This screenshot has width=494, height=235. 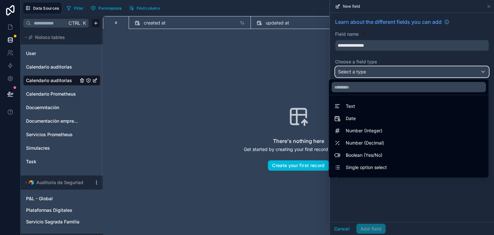 I want to click on a: Calendario Prometheus, so click(x=52, y=94).